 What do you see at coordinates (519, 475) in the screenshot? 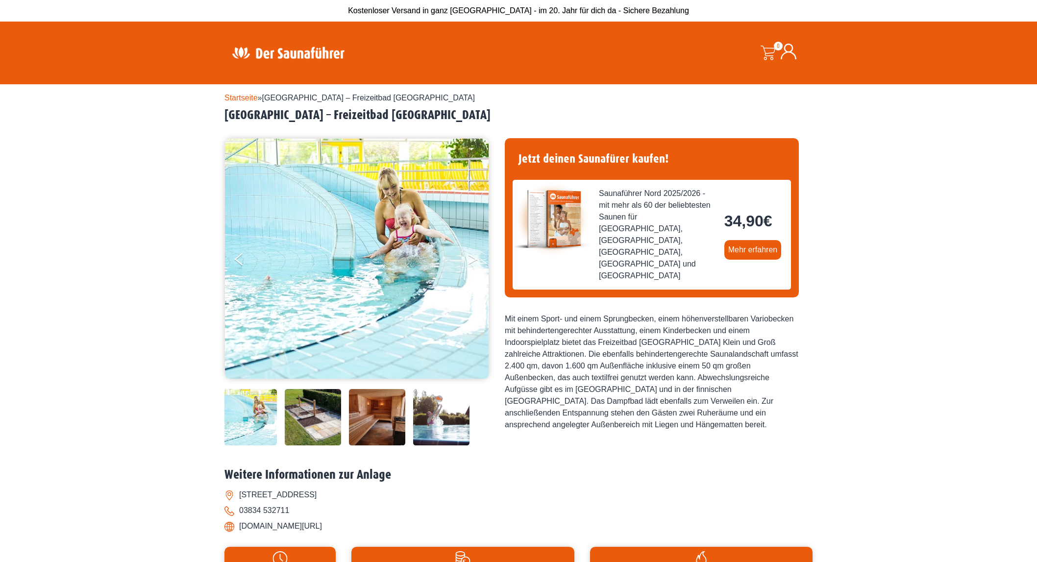
I see `h2: Weitere Informationen zur Anlage` at bounding box center [519, 475].